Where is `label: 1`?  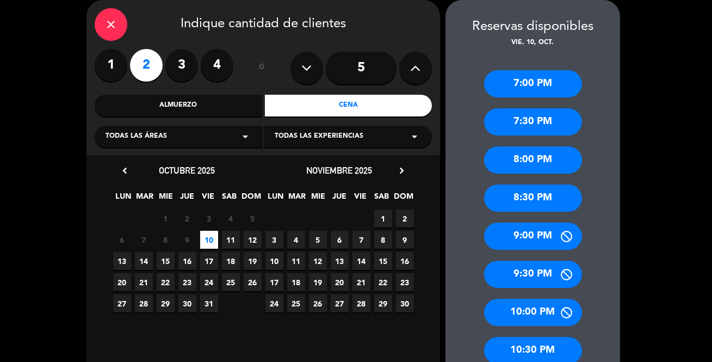 label: 1 is located at coordinates (111, 65).